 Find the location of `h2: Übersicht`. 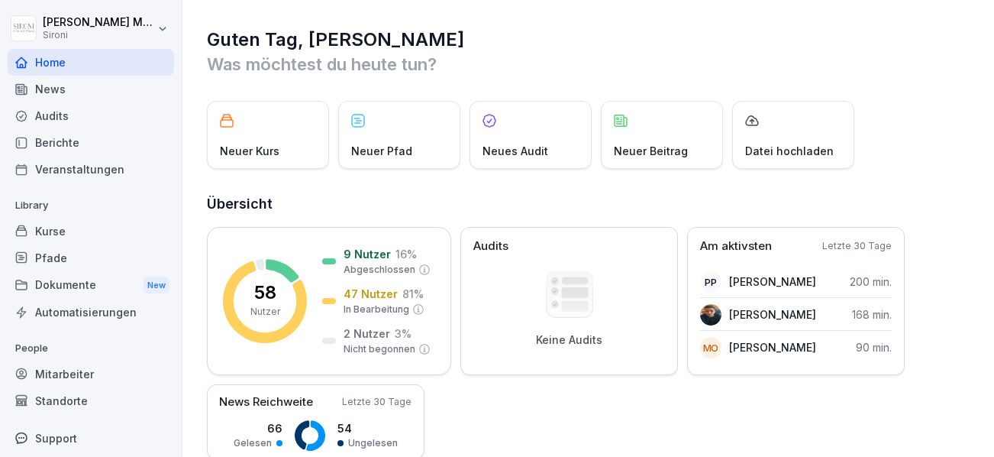

h2: Übersicht is located at coordinates (589, 204).